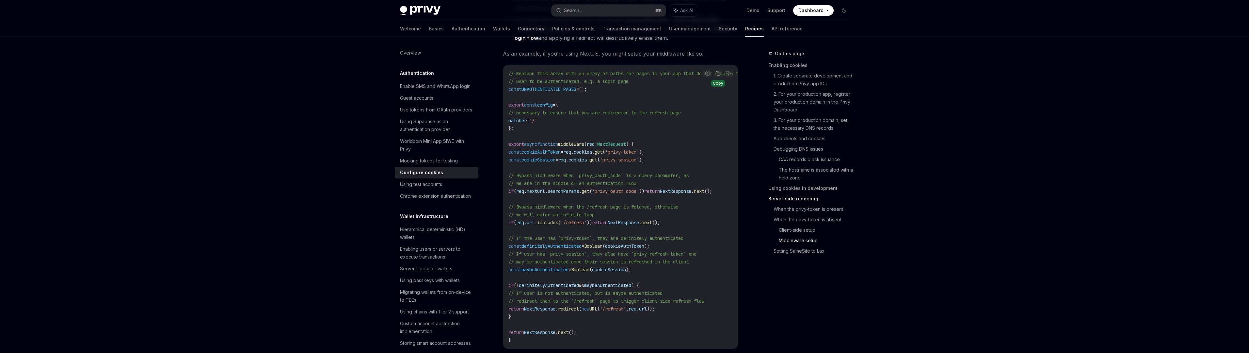 Image resolution: width=1249 pixels, height=353 pixels. Describe the element at coordinates (844, 10) in the screenshot. I see `button: Toggle dark mode` at that location.